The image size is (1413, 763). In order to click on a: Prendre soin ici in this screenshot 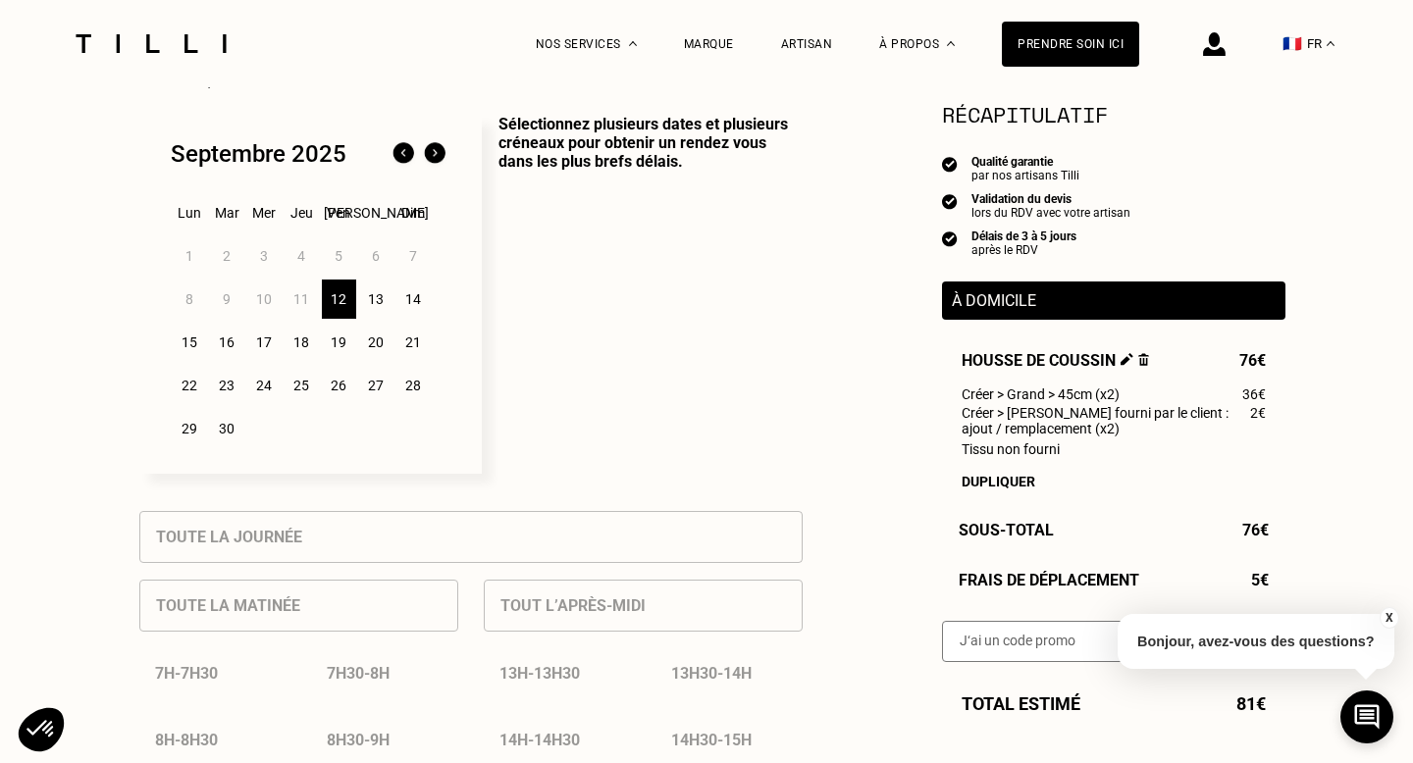, I will do `click(1070, 44)`.